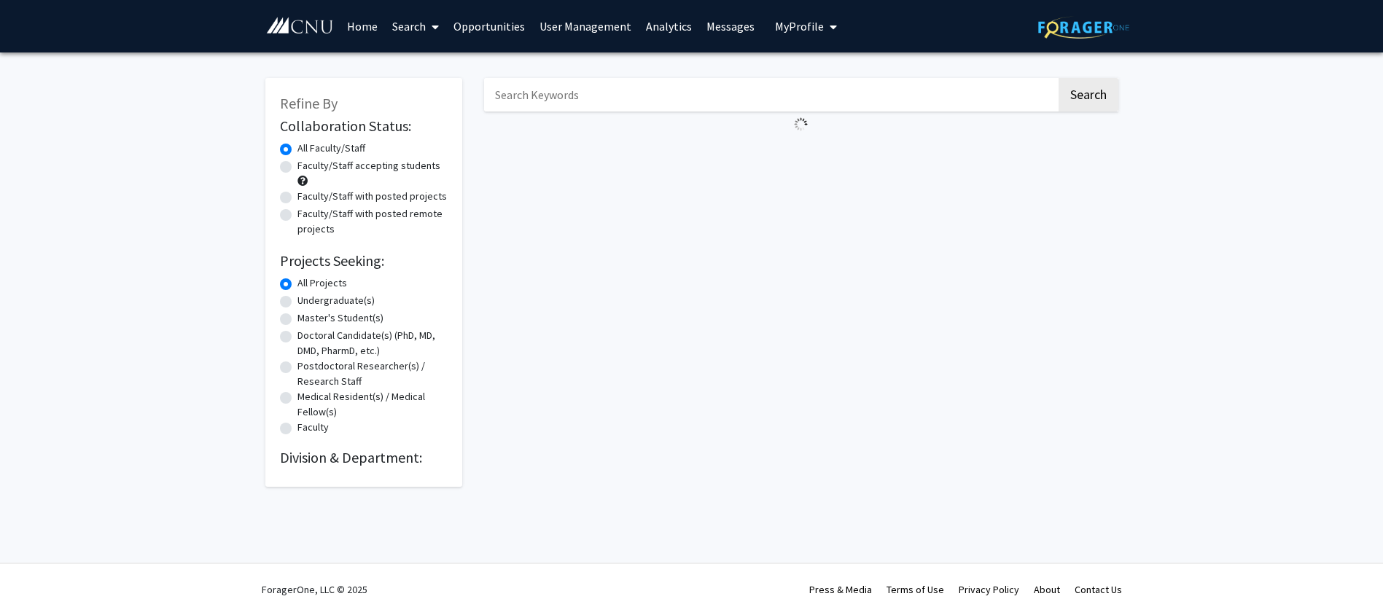  I want to click on h2: Division & Department:, so click(364, 458).